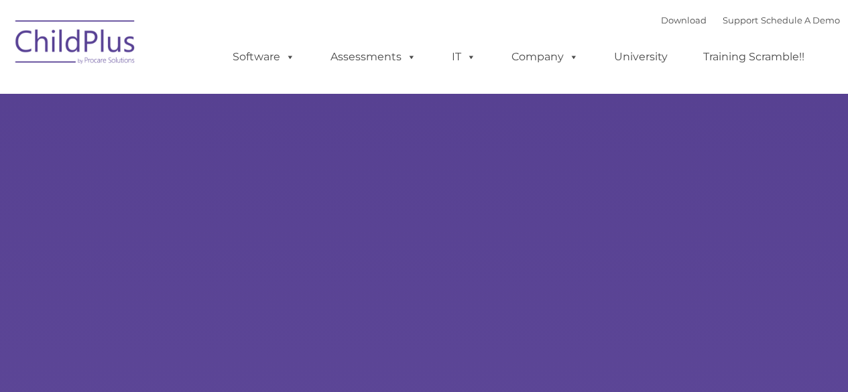 The height and width of the screenshot is (392, 848). I want to click on a: Training Scramble!!, so click(753, 57).